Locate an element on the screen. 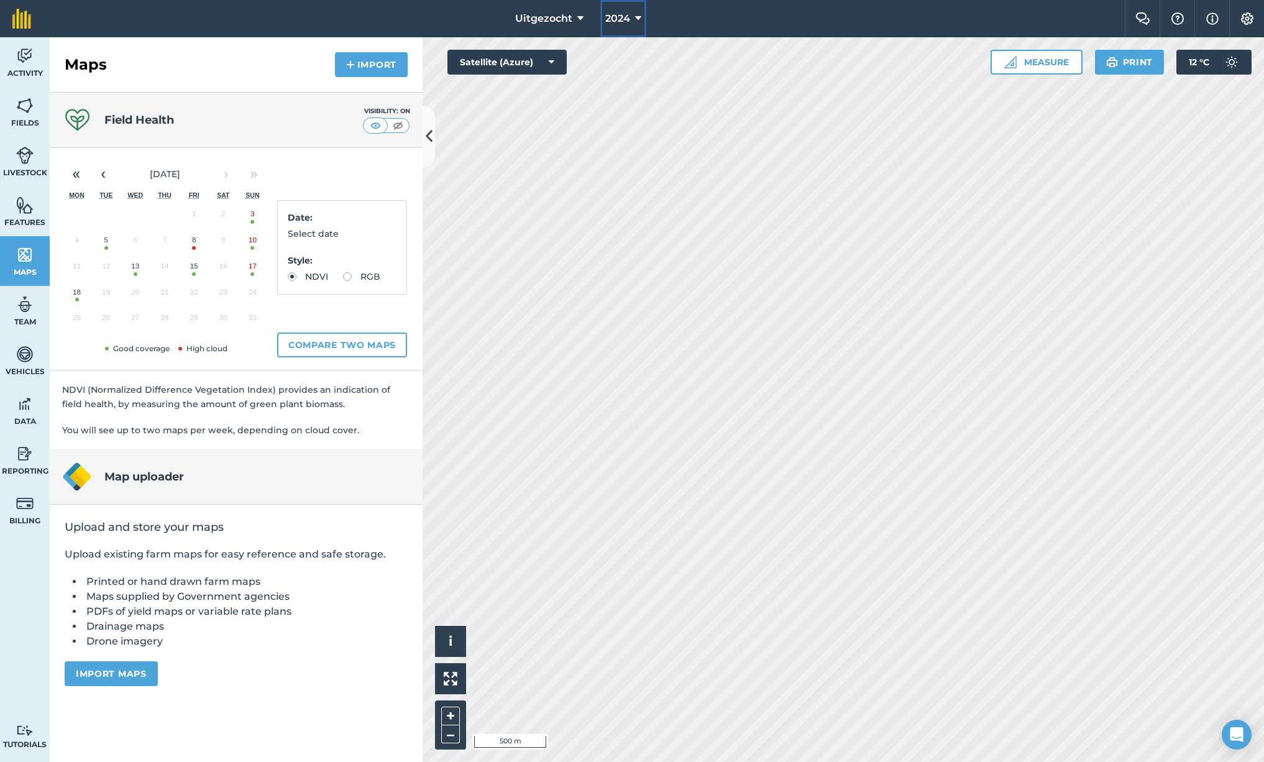  button: August 21, 2025 is located at coordinates (164, 295).